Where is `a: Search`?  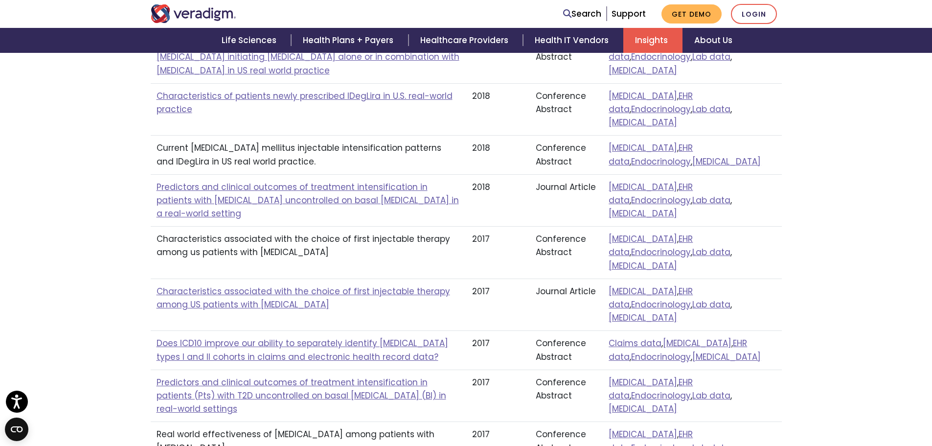 a: Search is located at coordinates (582, 14).